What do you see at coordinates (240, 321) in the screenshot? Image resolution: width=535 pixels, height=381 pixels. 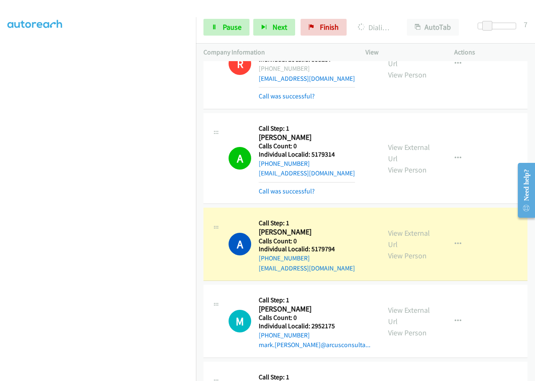 I see `h1: M` at bounding box center [240, 321].